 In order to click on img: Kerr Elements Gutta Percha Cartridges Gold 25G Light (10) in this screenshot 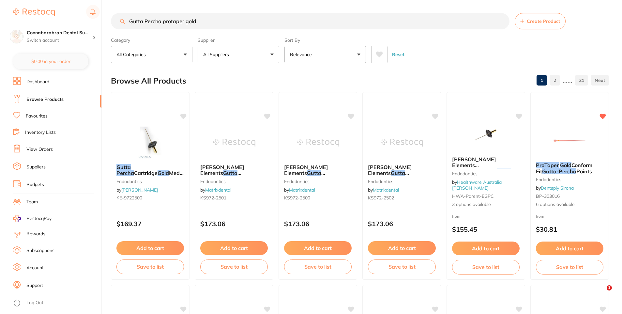, I will do `click(234, 143)`.